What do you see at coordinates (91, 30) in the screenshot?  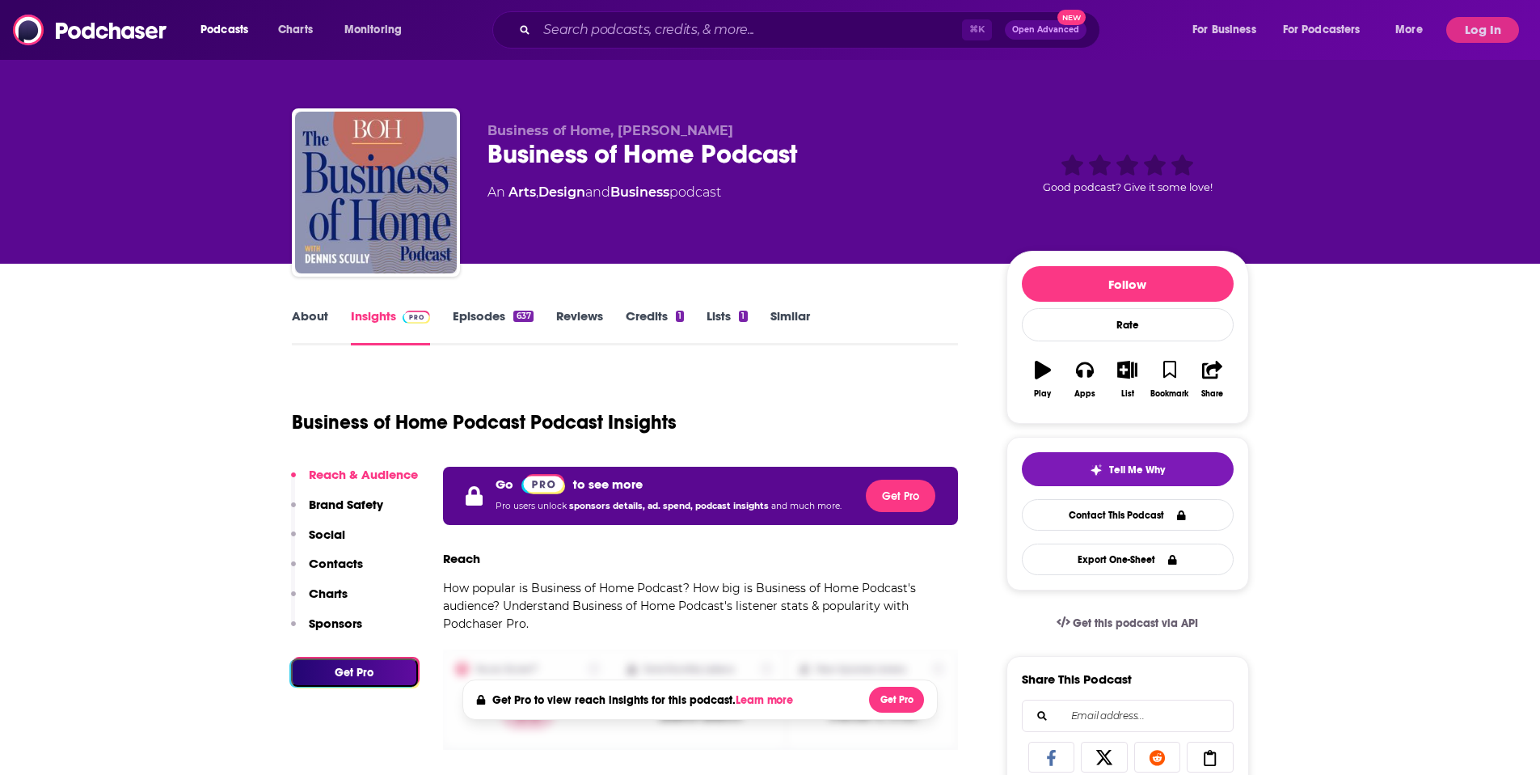 I see `a: Podchaser - Follow, Share and Rate Podcasts` at bounding box center [91, 30].